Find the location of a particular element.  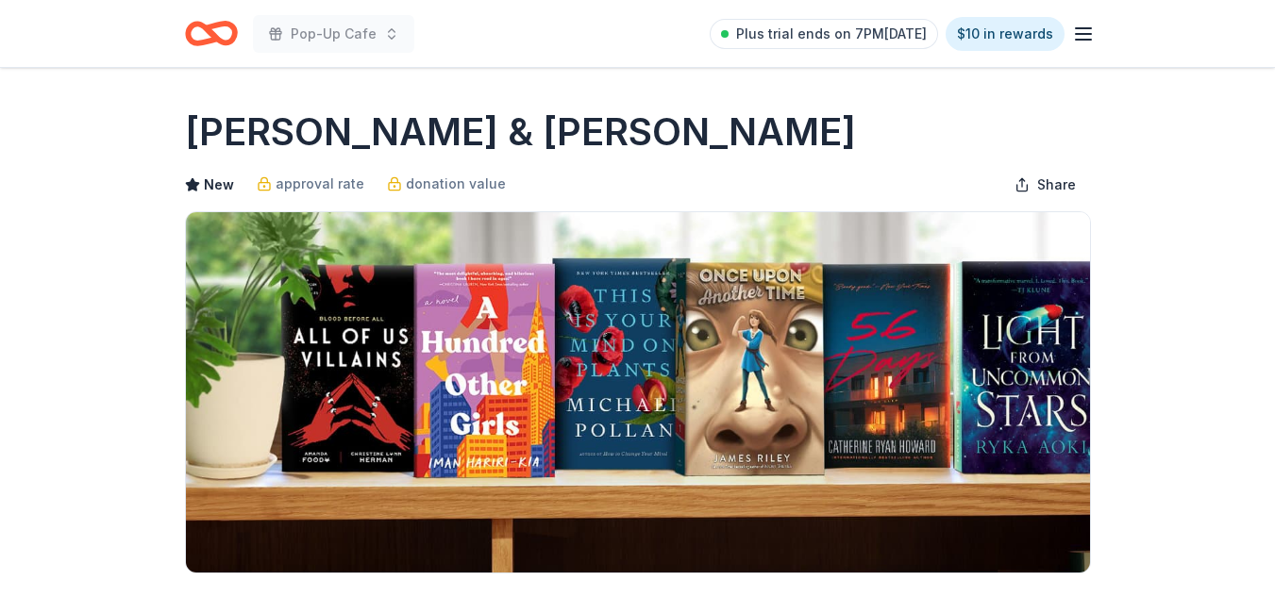

a: approval rate is located at coordinates (310, 184).